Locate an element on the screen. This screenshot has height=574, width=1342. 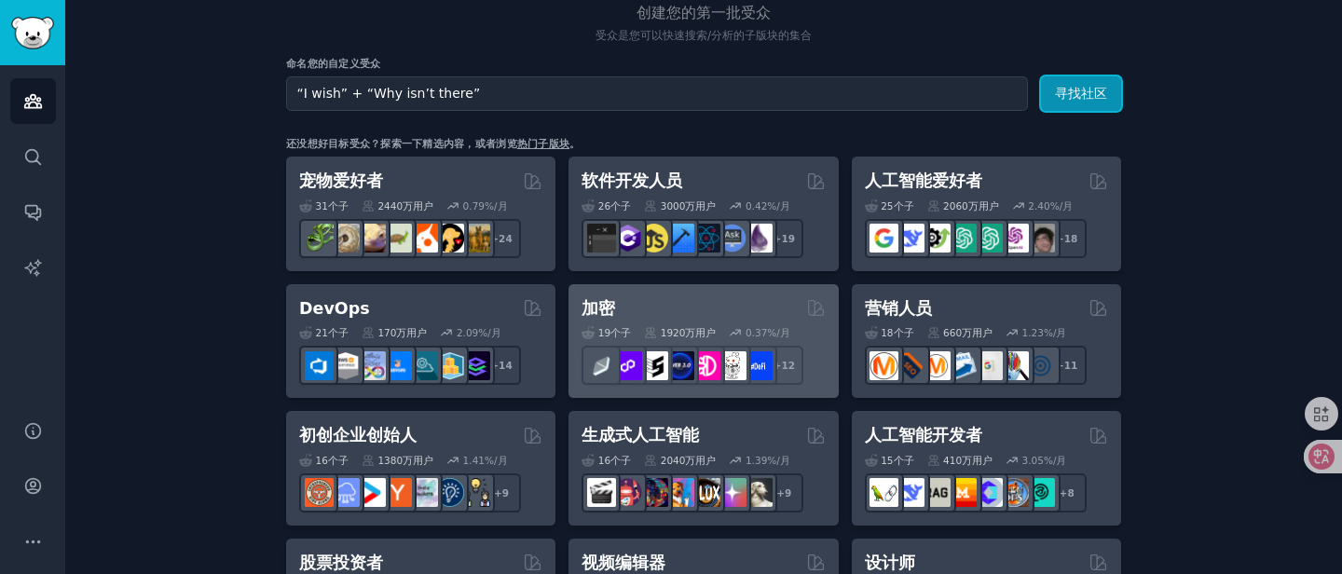
img: 网络营销 is located at coordinates (1040, 365).